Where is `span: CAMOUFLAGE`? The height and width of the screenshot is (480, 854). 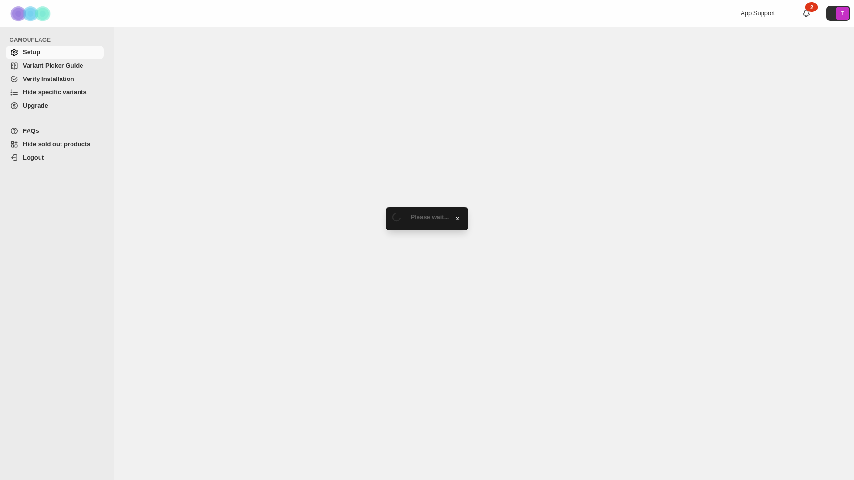
span: CAMOUFLAGE is located at coordinates (59, 40).